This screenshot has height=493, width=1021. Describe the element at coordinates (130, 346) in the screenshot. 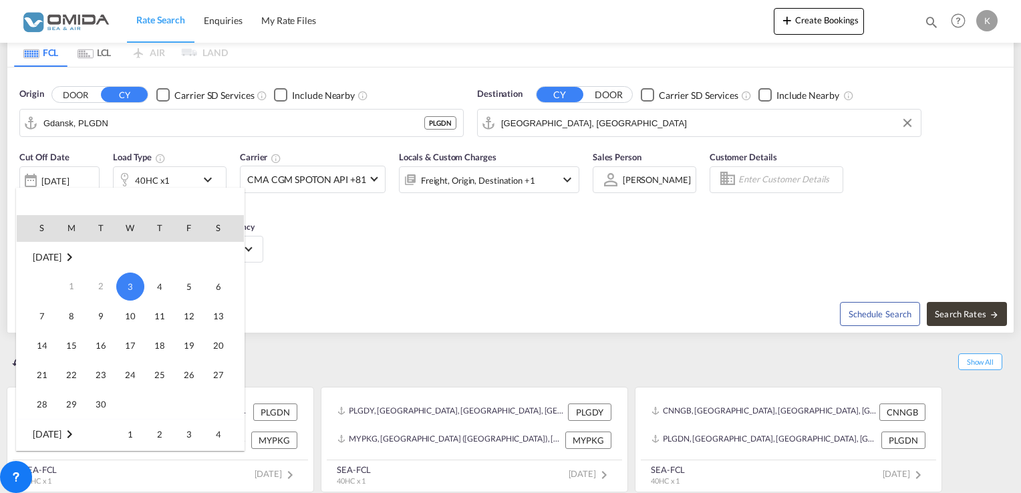

I see `tr: Week 3` at that location.